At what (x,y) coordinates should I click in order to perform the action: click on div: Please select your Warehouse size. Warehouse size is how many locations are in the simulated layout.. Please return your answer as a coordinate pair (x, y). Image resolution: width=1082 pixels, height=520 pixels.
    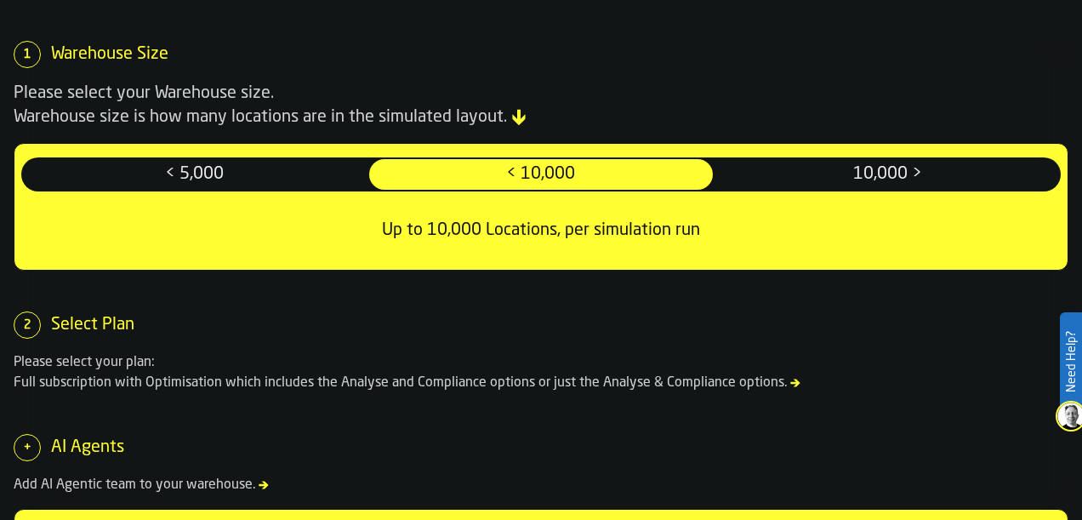
    Looking at the image, I should click on (541, 105).